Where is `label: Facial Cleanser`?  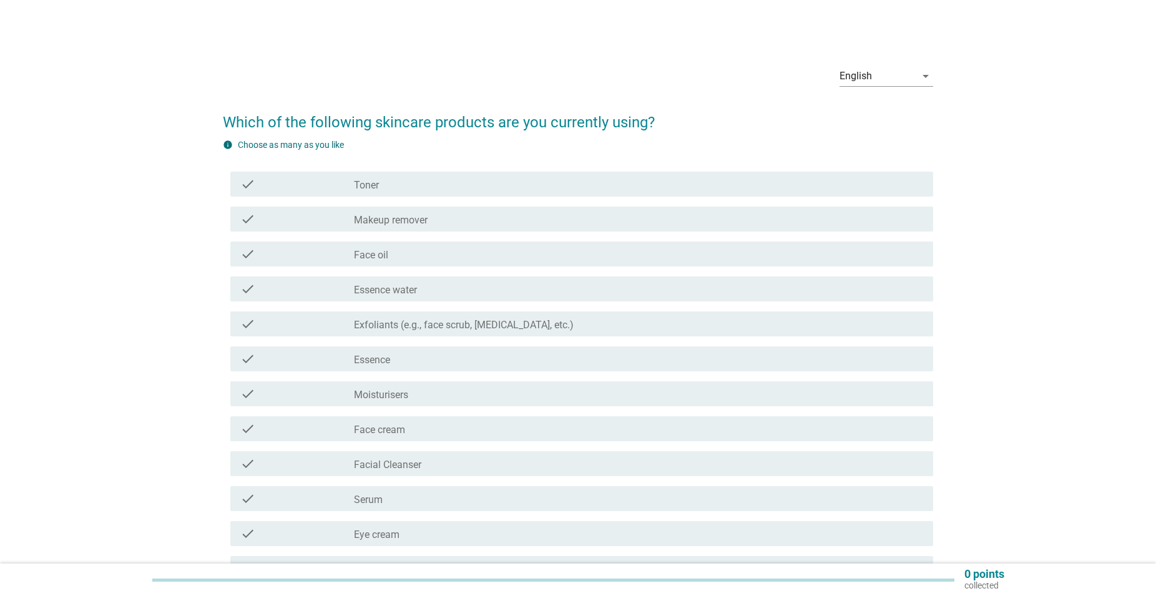
label: Facial Cleanser is located at coordinates (388, 465).